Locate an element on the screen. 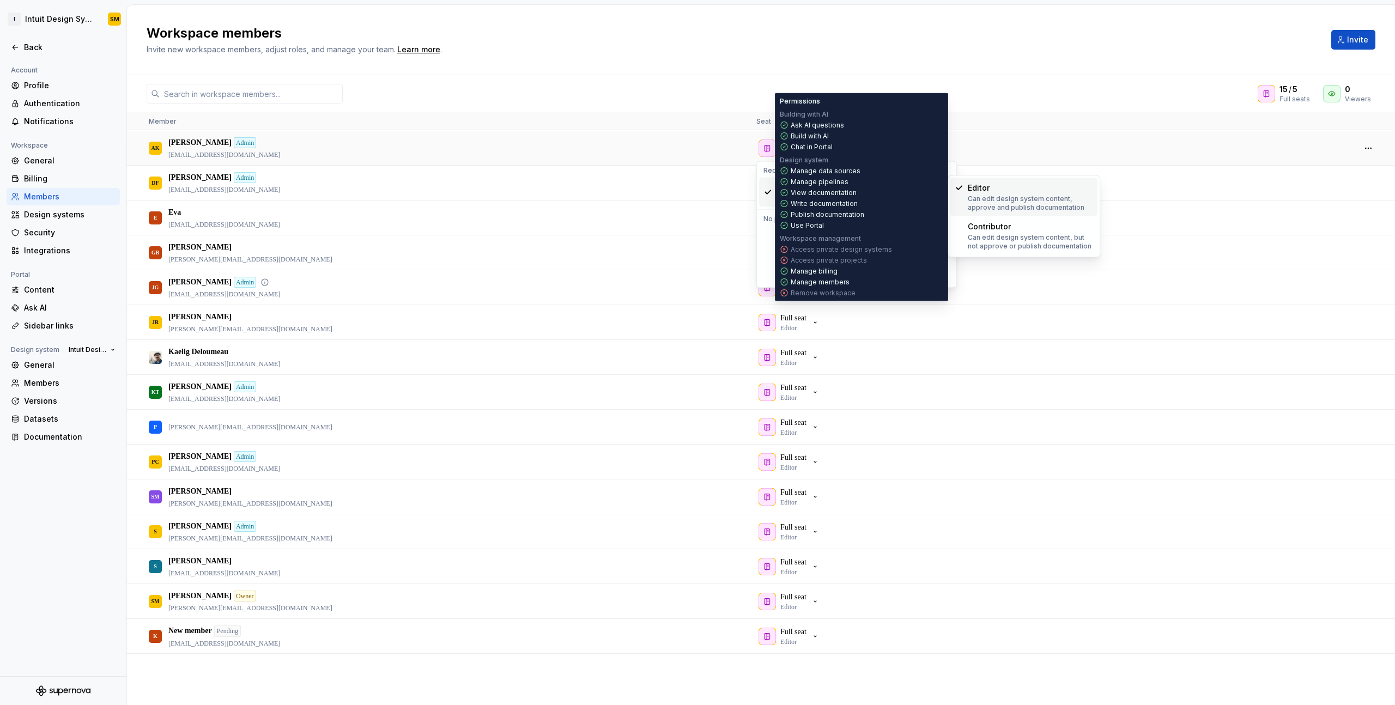 The height and width of the screenshot is (705, 1395). p: Design system is located at coordinates (804, 160).